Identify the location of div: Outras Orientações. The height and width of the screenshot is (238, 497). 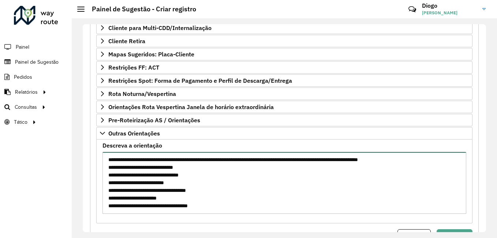
(284, 181).